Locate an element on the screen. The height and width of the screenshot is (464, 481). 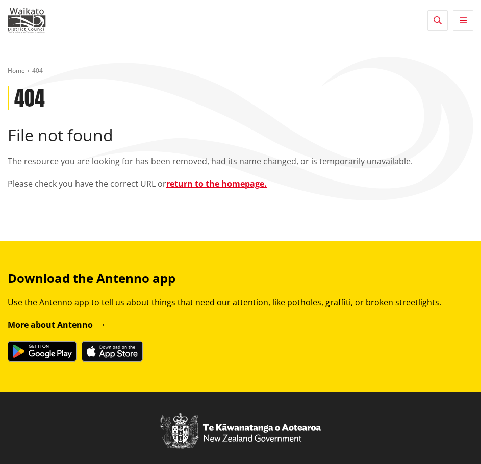
h2: File not found is located at coordinates (240, 135).